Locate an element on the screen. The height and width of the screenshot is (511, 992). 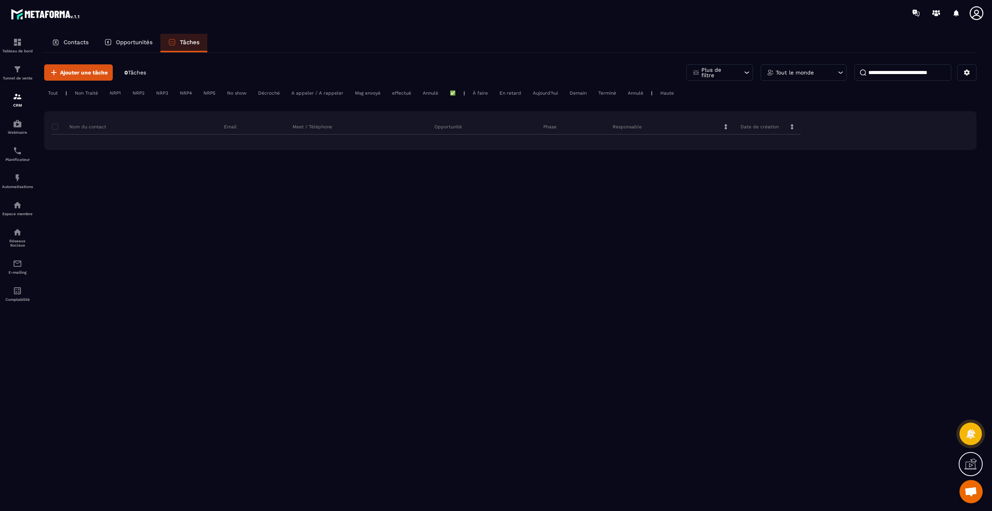
p: Espace membre is located at coordinates (17, 214).